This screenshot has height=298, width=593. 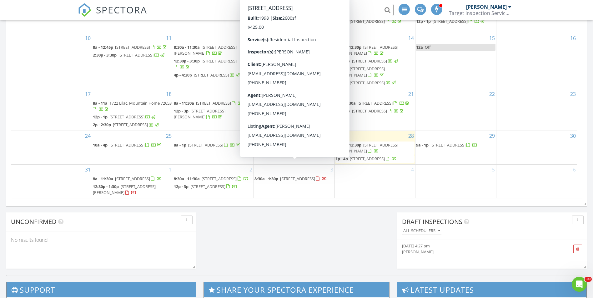 I want to click on div: No results found, so click(x=101, y=240).